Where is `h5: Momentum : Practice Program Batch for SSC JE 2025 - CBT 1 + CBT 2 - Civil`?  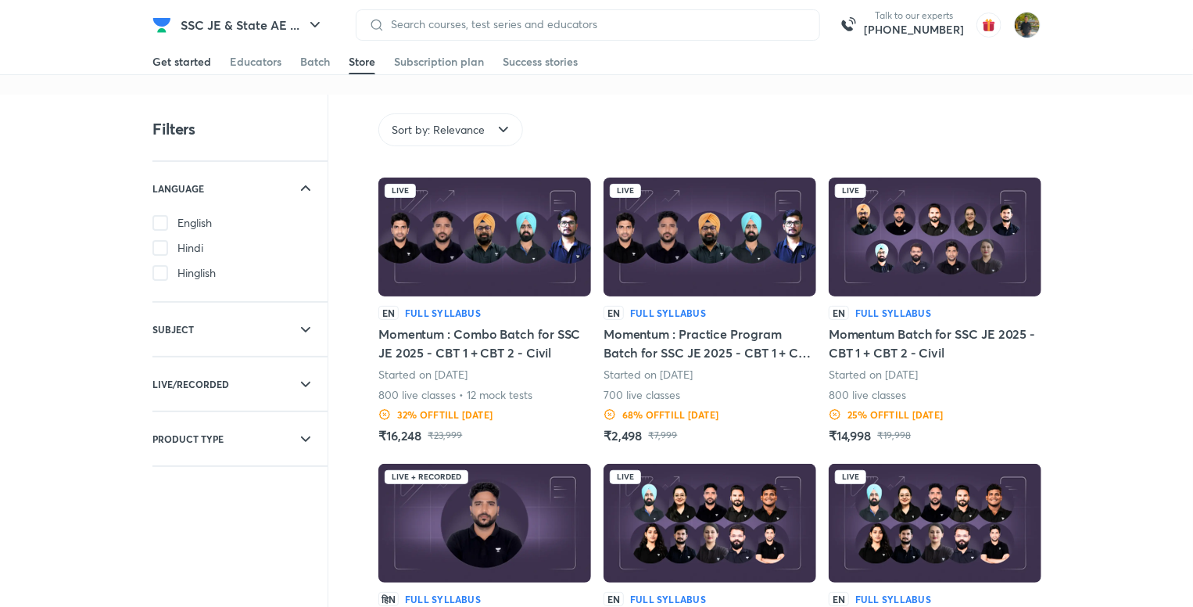
h5: Momentum : Practice Program Batch for SSC JE 2025 - CBT 1 + CBT 2 - Civil is located at coordinates (710, 343).